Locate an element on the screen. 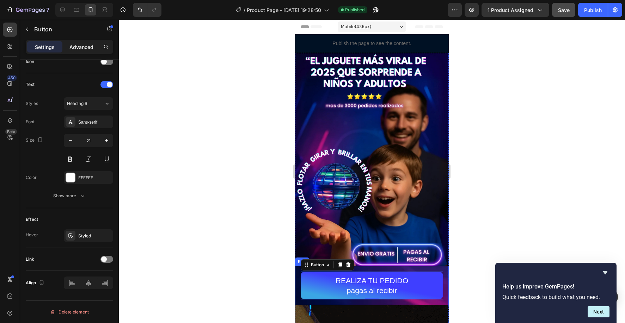 The width and height of the screenshot is (625, 323). div: Publish is located at coordinates (593, 10).